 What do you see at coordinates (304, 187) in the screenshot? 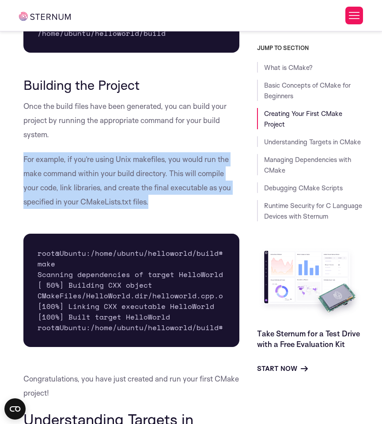
I see `a: Debugging CMake Scripts` at bounding box center [304, 187].